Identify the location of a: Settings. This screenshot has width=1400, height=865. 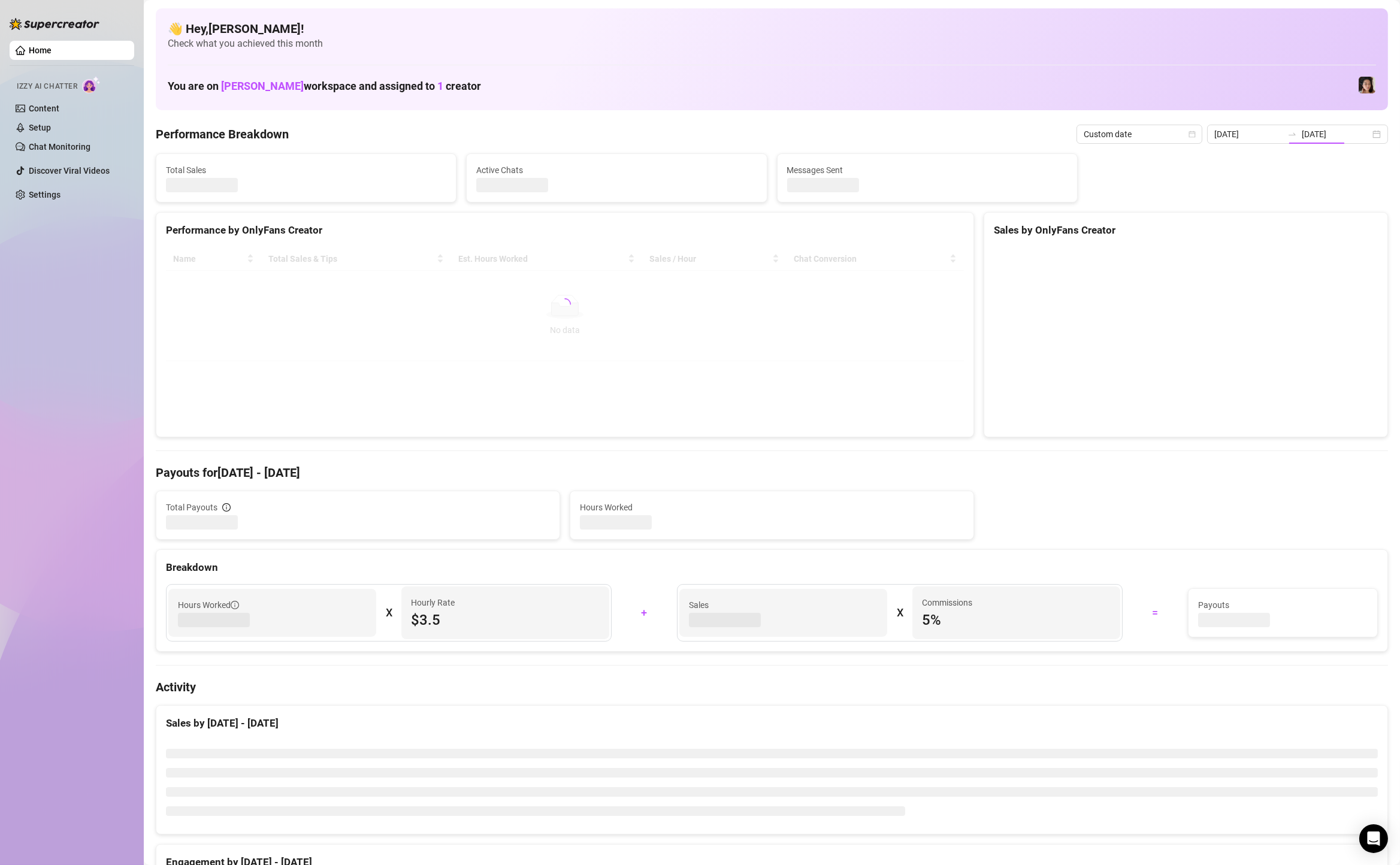
(44, 195).